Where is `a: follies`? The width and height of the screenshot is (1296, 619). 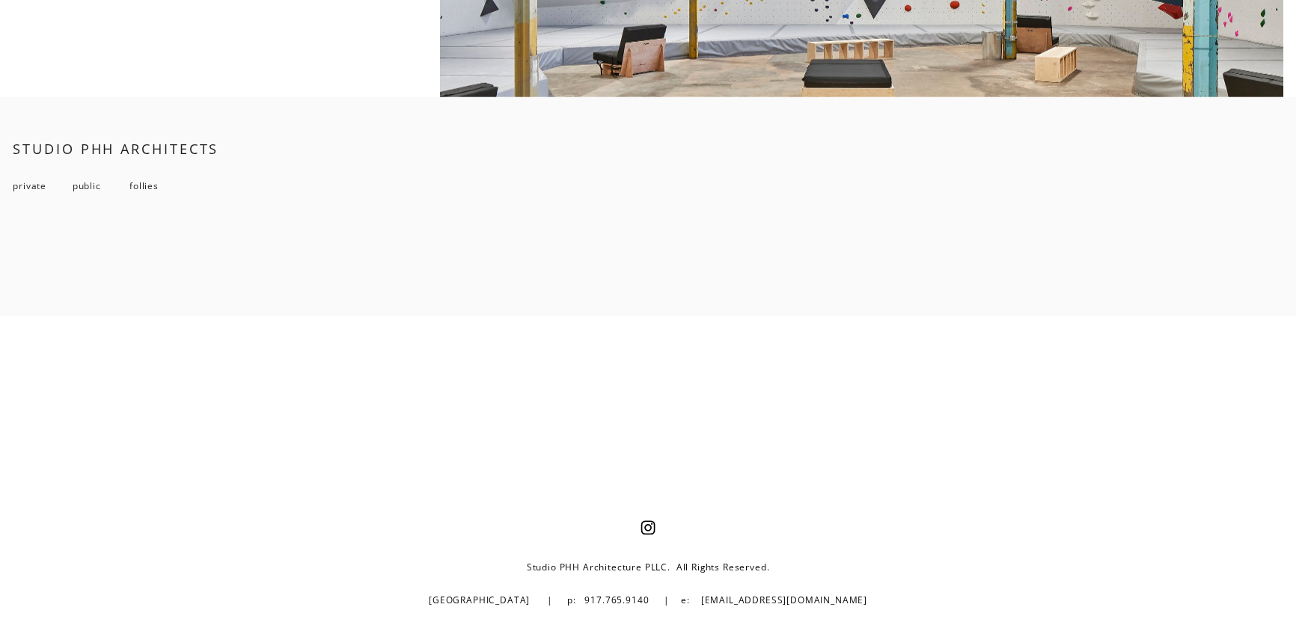
a: follies is located at coordinates (144, 186).